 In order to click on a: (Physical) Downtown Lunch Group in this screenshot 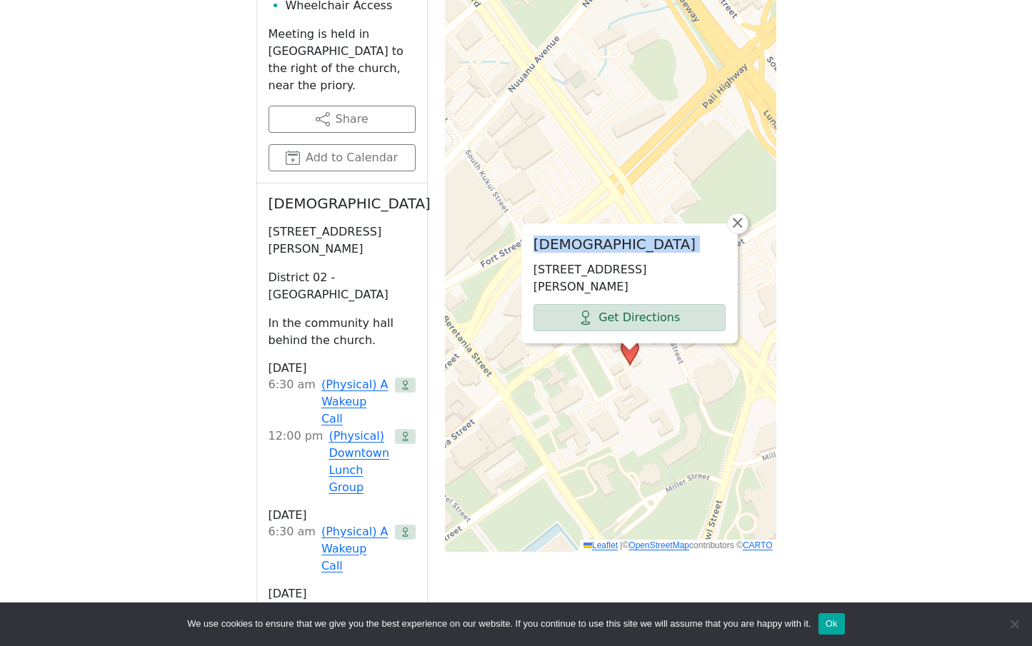, I will do `click(358, 462)`.